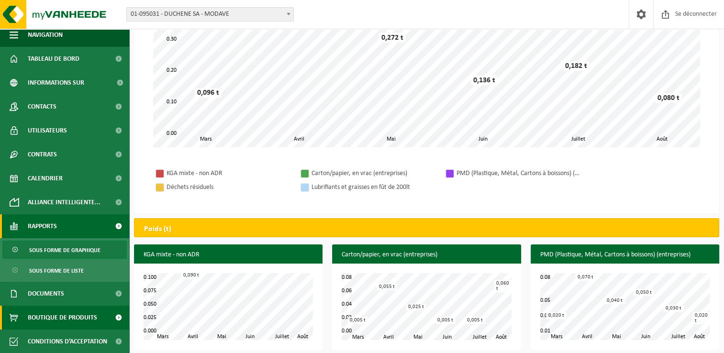  I want to click on a: Sous forme de graphique, so click(65, 250).